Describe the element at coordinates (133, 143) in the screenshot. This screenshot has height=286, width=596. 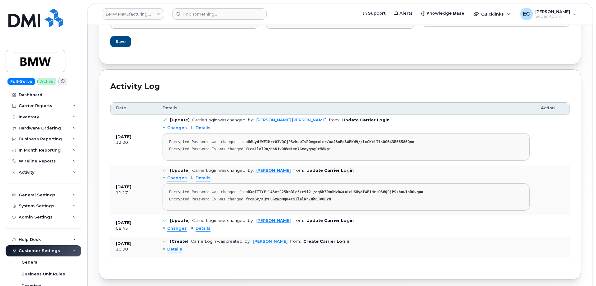
I see `div: 12:00` at that location.